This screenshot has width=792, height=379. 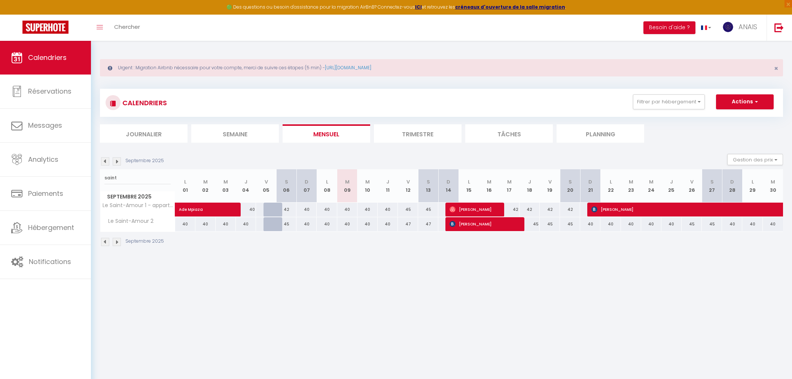 What do you see at coordinates (428, 186) in the screenshot?
I see `th: 13` at bounding box center [428, 186].